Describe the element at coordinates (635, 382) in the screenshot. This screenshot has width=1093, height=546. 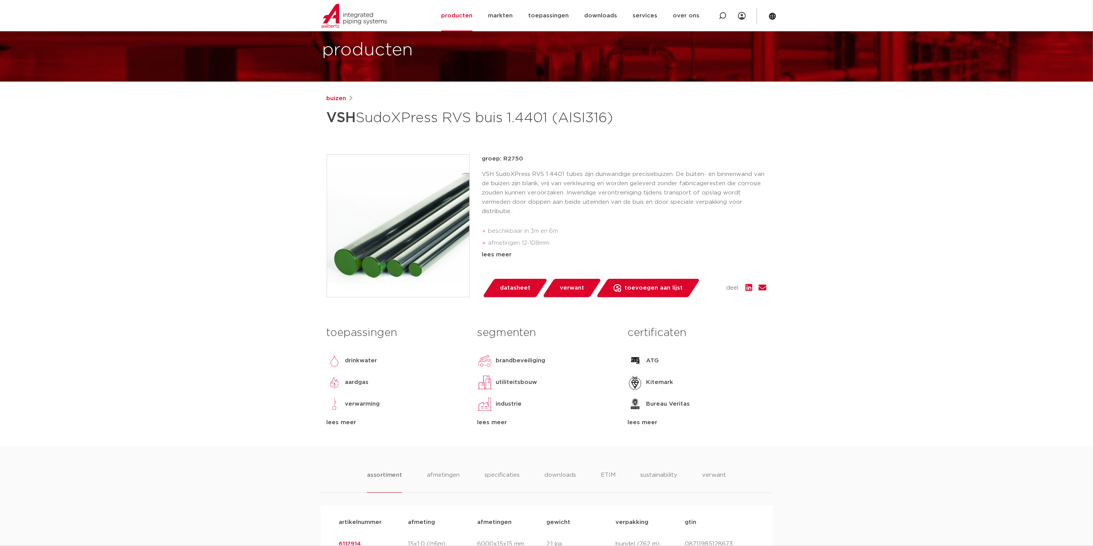
I see `img: Kitemark` at that location.